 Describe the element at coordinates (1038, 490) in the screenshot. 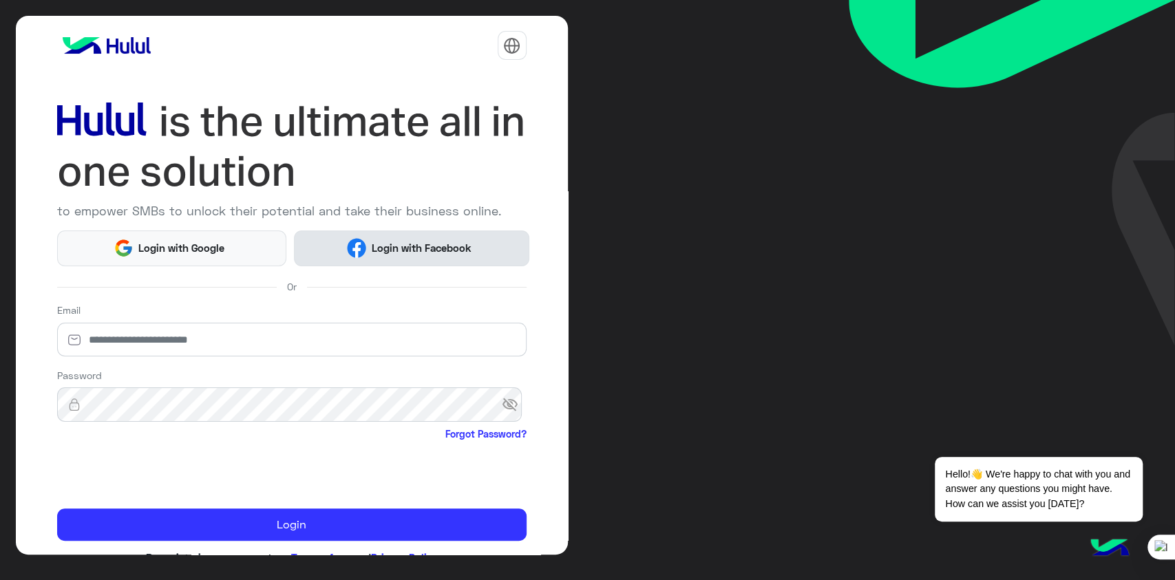

I see `span: Hello!👋 We're happy to chat with you and answer any questions you might have. How can we assist y...` at that location.